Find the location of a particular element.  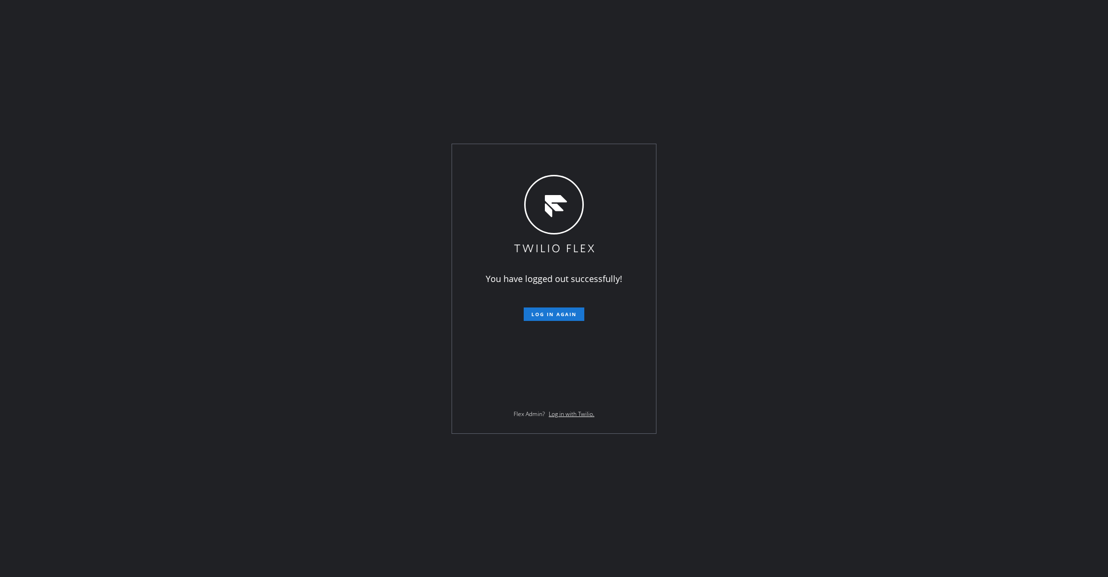

span: Log in with Twilio. is located at coordinates (571, 414).